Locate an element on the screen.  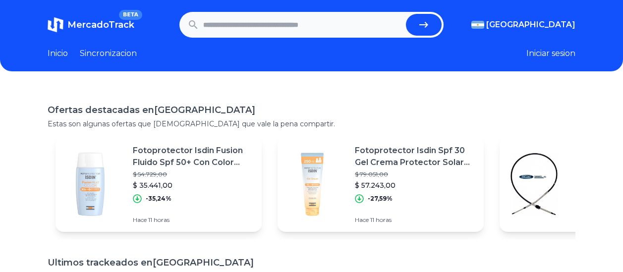
span: BETA is located at coordinates (130, 15).